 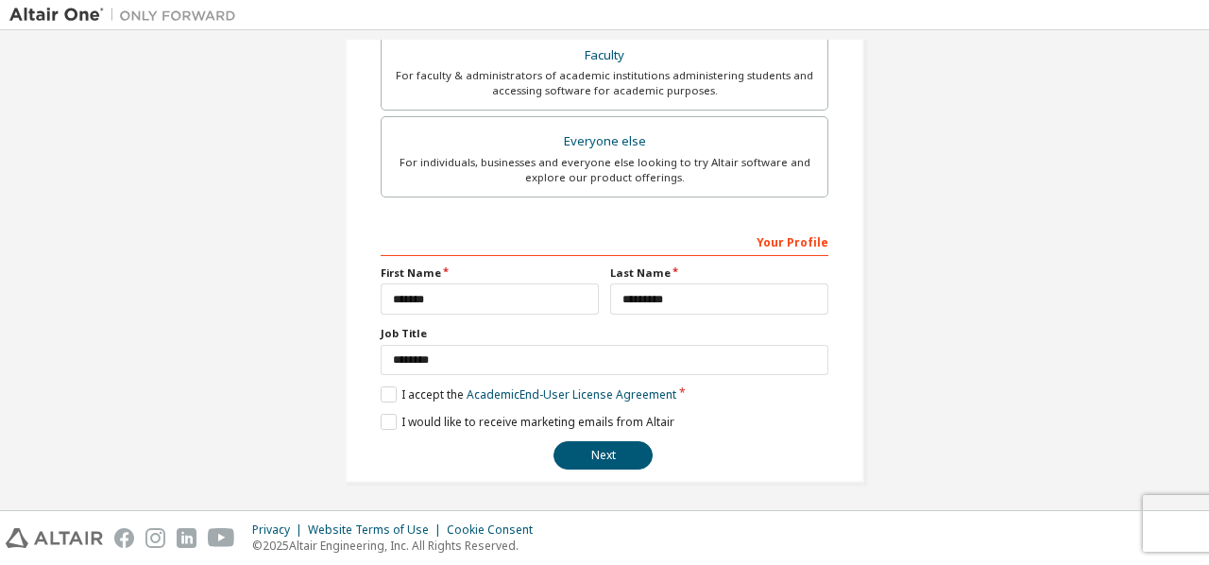 I want to click on img: instagram.svg, so click(x=155, y=538).